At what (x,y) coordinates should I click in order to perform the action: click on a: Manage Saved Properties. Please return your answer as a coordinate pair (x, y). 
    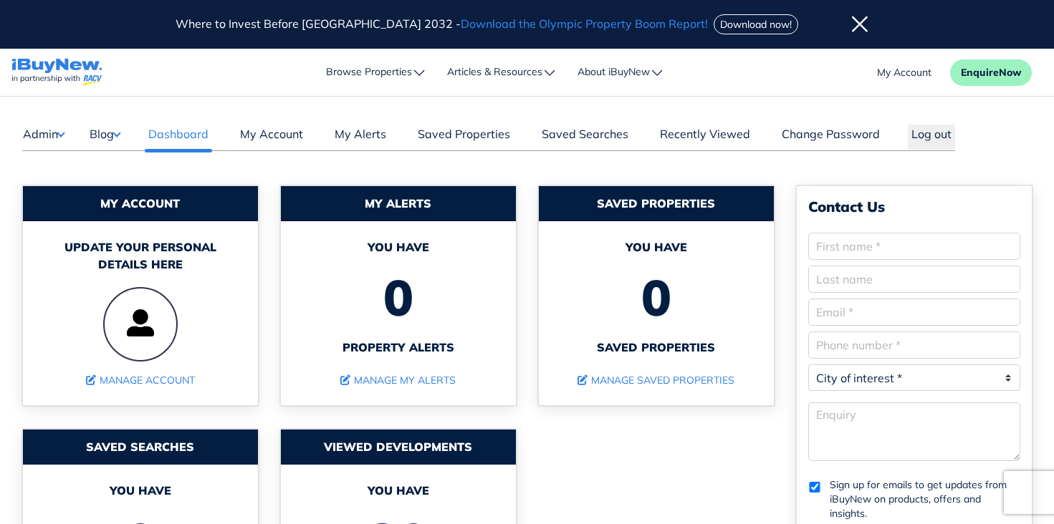
    Looking at the image, I should click on (655, 380).